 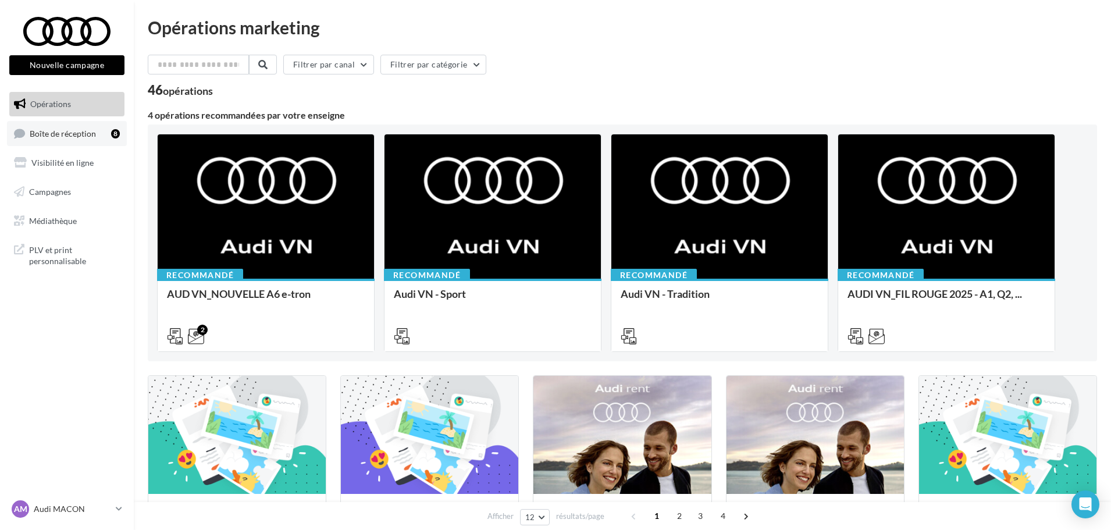 What do you see at coordinates (50, 191) in the screenshot?
I see `span: Campagnes` at bounding box center [50, 191].